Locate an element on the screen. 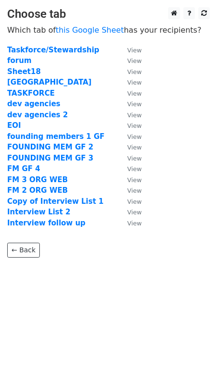  a: FM 3 ORG WEB is located at coordinates (37, 180).